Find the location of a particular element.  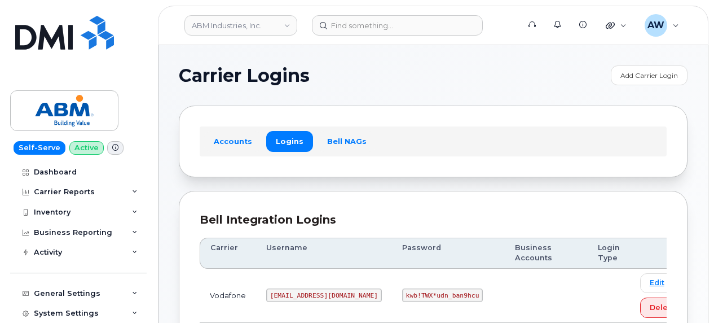

a: Accounts is located at coordinates (233, 141).